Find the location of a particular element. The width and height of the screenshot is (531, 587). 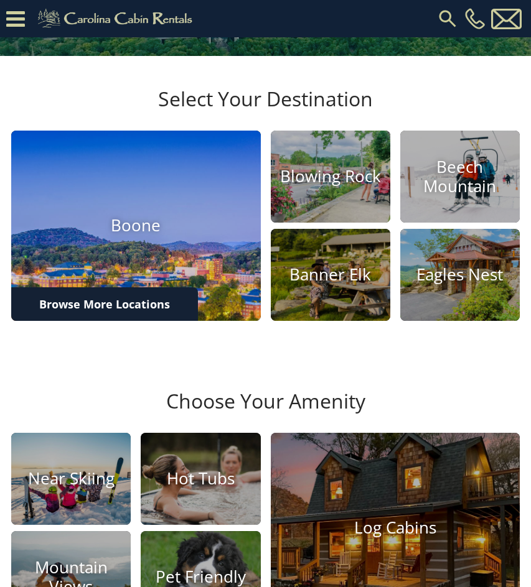

a: Hot Tubs is located at coordinates (200, 479).